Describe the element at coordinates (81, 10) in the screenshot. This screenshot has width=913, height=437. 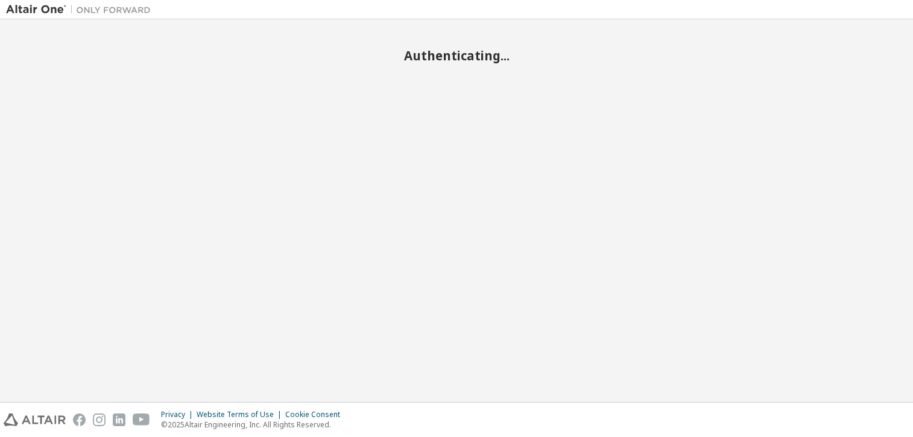
I see `img: Altair One` at that location.